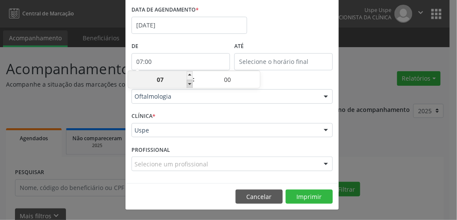  I want to click on span: Uspe, so click(225, 130).